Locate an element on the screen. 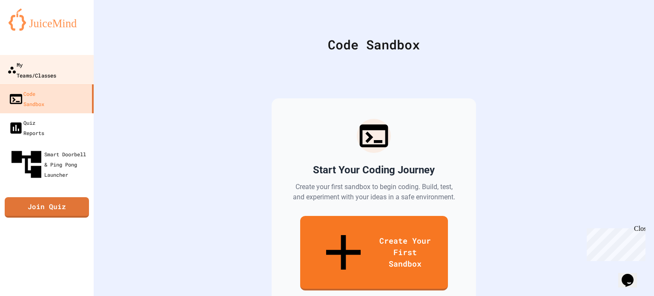  p: Create your first sandbox to begin coding. Build, test, and experiment with your ideas in a safe ... is located at coordinates (374, 192).